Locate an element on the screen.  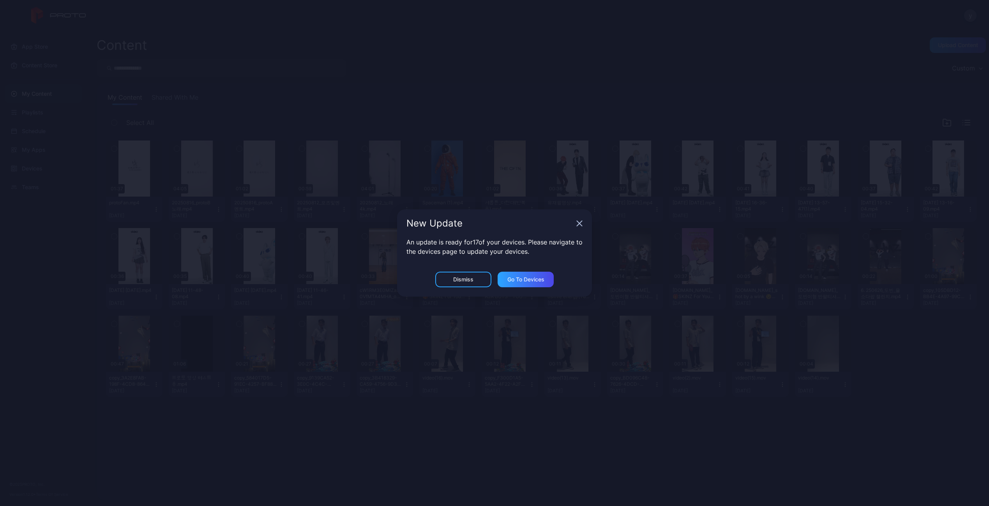
div: Dismiss is located at coordinates (463, 280).